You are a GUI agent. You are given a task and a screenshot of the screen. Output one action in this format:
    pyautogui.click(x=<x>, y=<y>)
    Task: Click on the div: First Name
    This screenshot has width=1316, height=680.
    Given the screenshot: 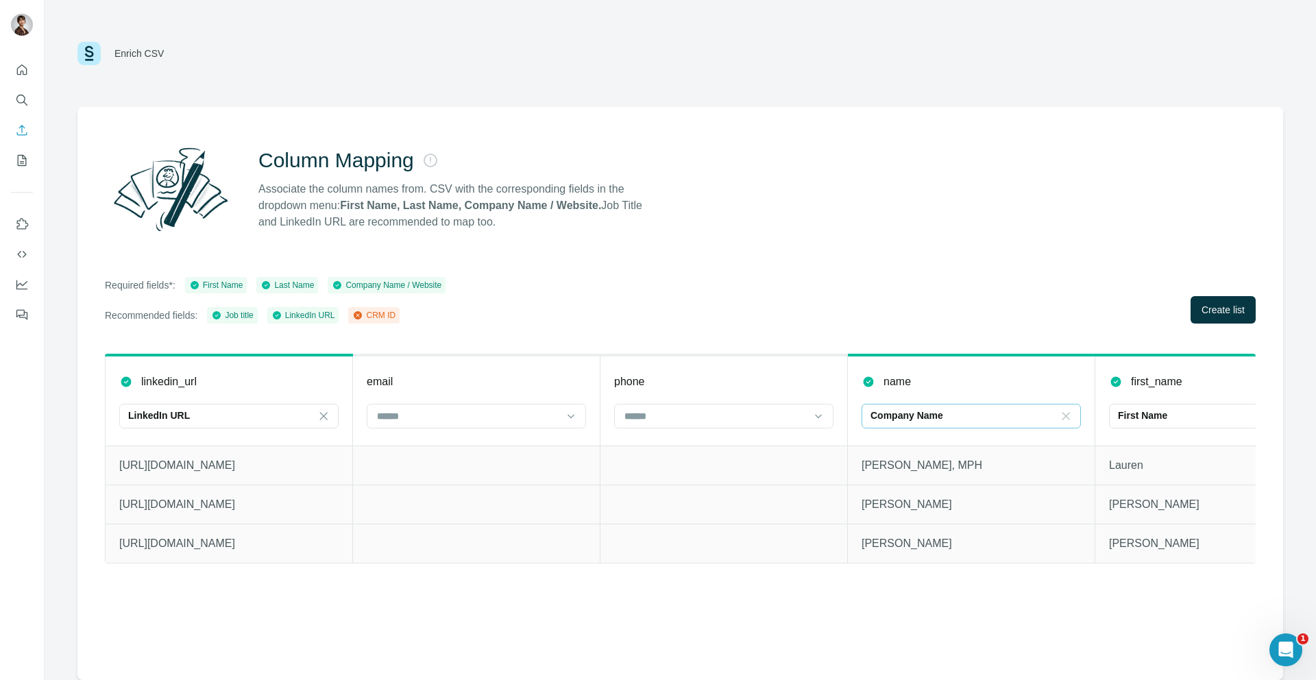 What is the action you would take?
    pyautogui.click(x=216, y=285)
    